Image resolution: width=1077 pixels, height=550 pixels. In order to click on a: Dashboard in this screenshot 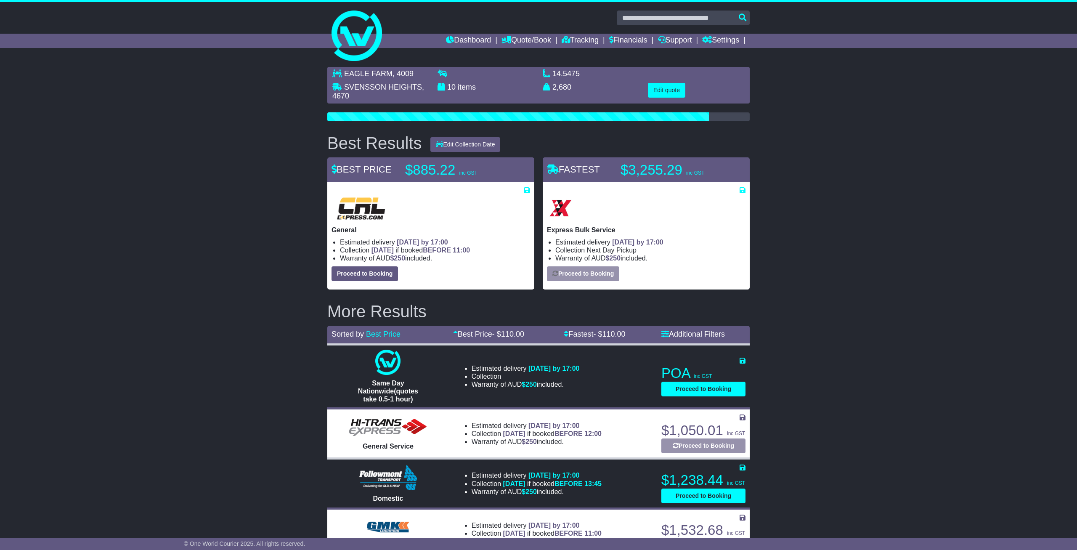, I will do `click(468, 41)`.